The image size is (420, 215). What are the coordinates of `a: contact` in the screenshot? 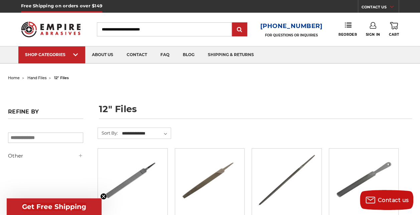 It's located at (137, 55).